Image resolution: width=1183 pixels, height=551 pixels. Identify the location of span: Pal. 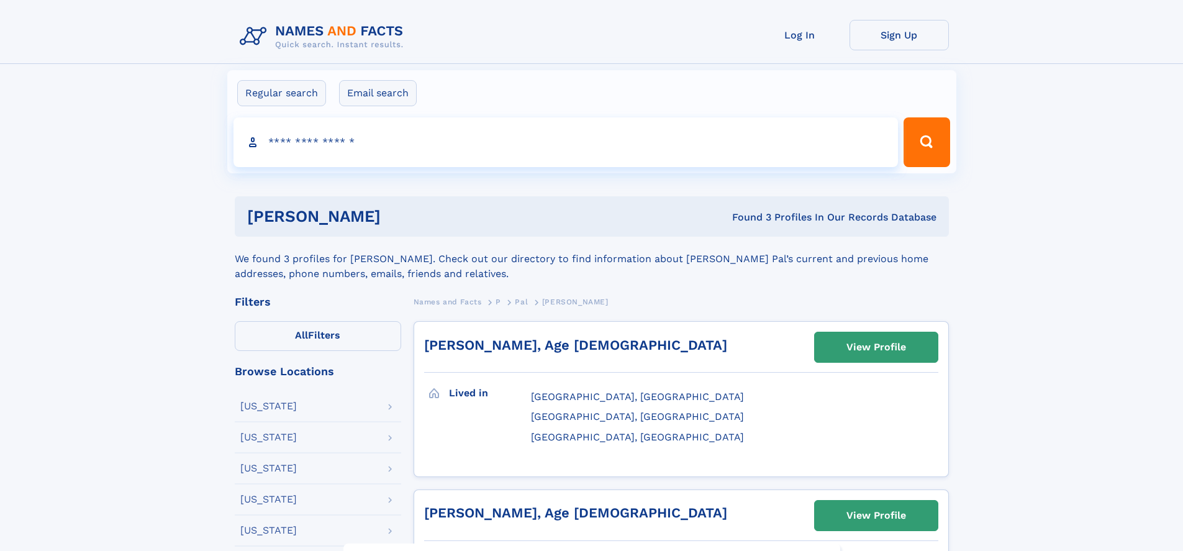
(521, 302).